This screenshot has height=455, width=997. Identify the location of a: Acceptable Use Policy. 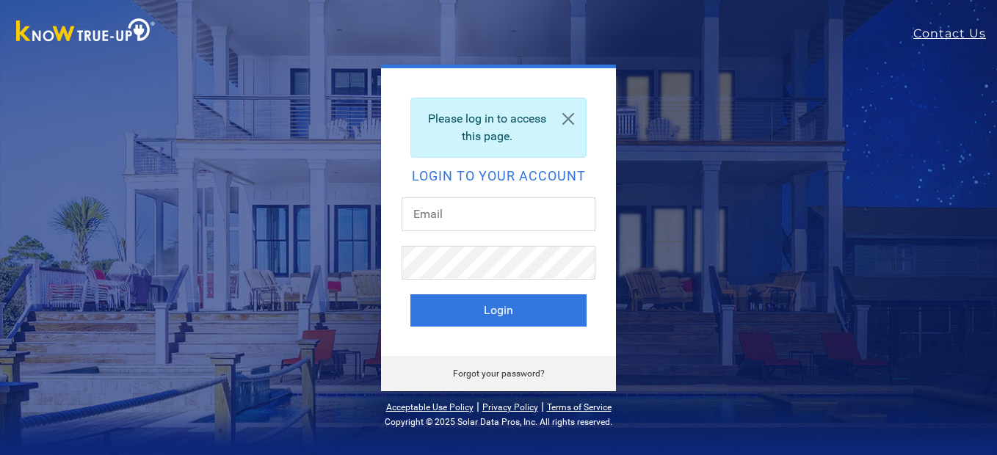
(430, 408).